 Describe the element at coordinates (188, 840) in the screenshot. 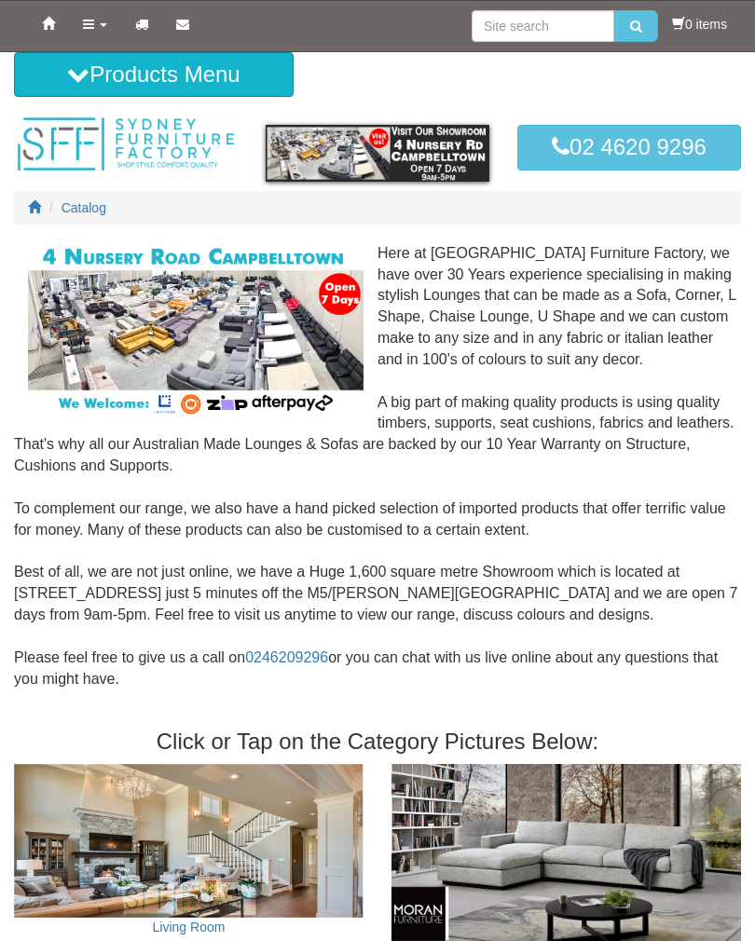

I see `img: Living Room` at that location.